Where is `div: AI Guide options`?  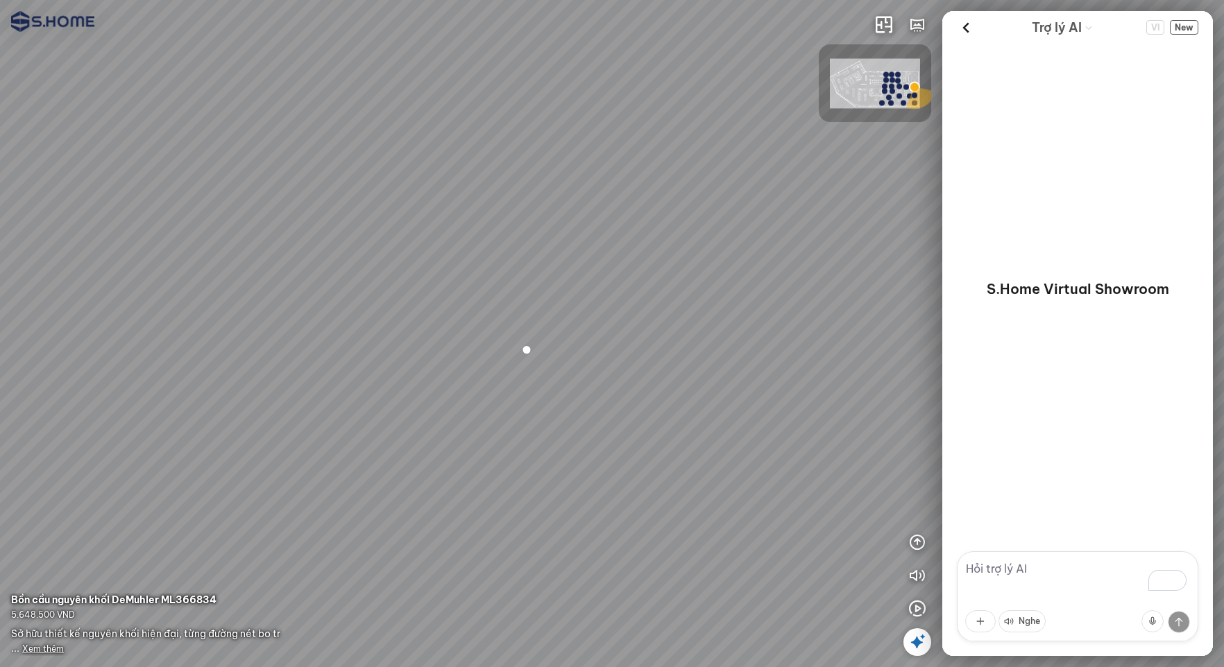 div: AI Guide options is located at coordinates (1062, 27).